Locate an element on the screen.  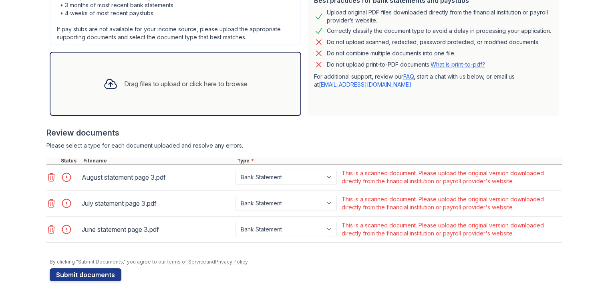
a: Terms of Service is located at coordinates (186, 261).